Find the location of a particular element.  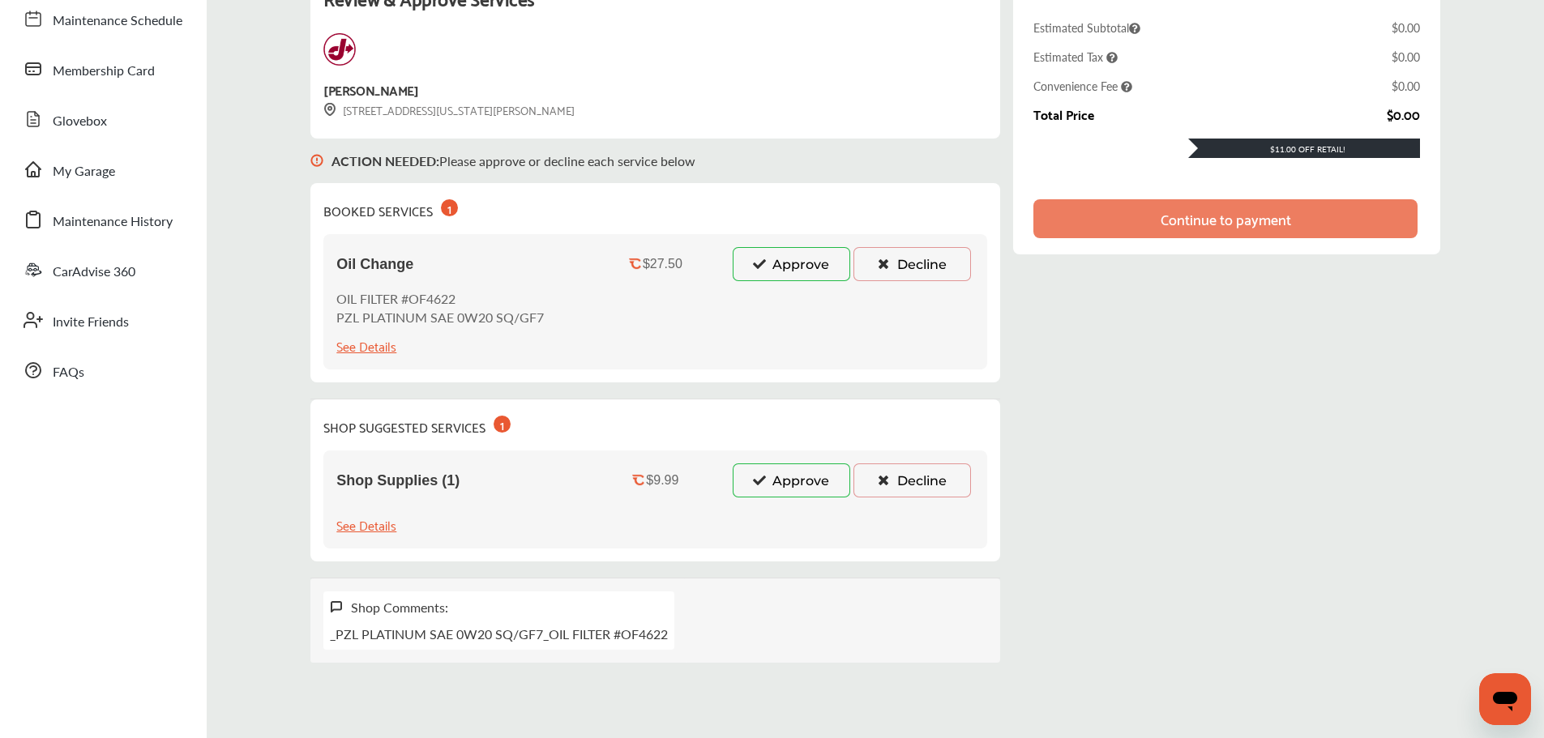

span: My Garage is located at coordinates (83, 172).